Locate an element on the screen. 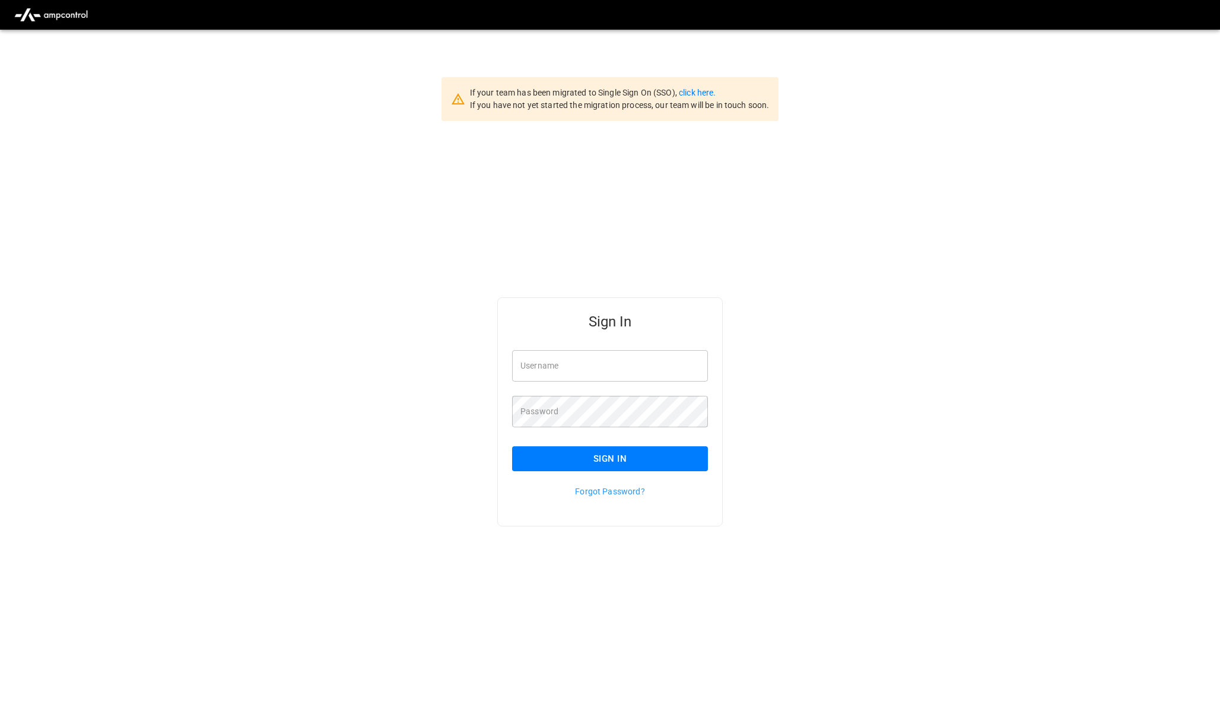  span: If your team has been migrated to Single Sign On (SSO), is located at coordinates (574, 93).